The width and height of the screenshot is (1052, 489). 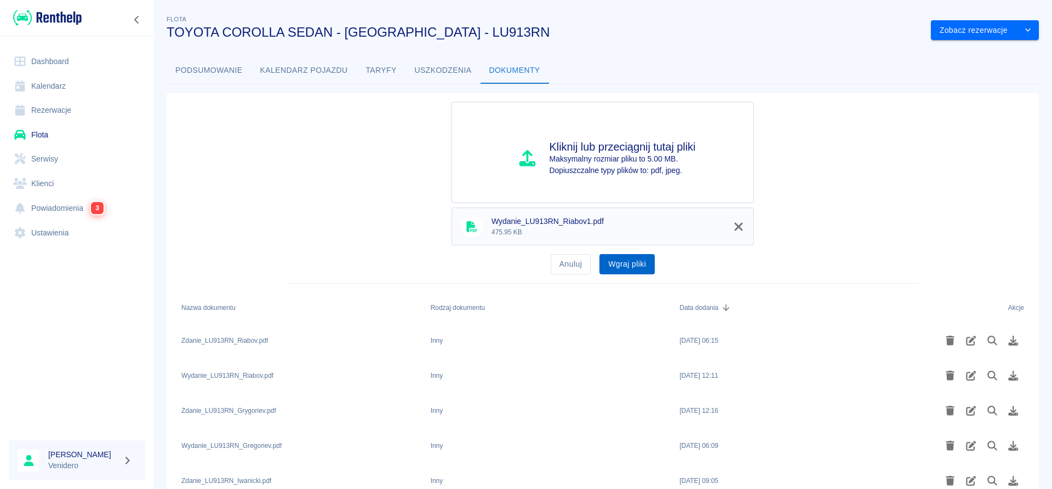 What do you see at coordinates (738, 227) in the screenshot?
I see `button: Usuń z kolejki` at bounding box center [738, 227].